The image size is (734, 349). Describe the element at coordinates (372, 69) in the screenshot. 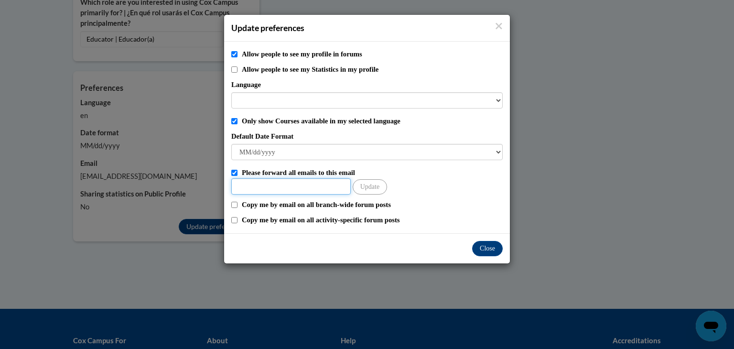

I see `label: Allow people to see my Statistics in my profile` at that location.